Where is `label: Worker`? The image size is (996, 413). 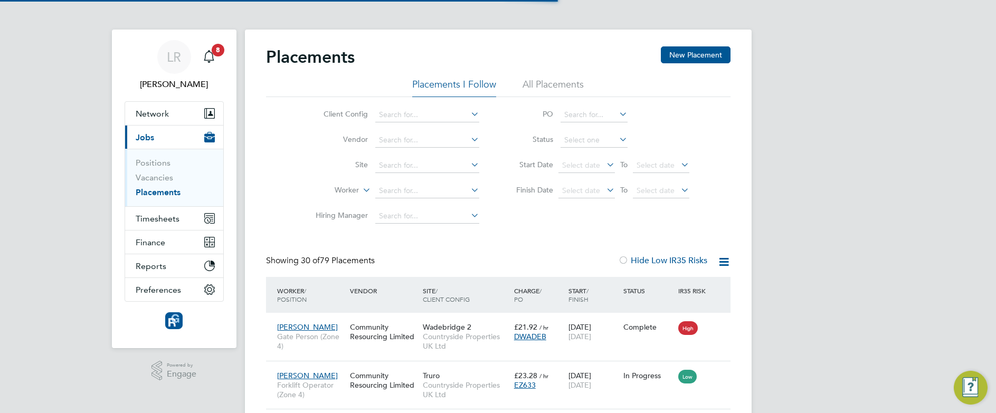 label: Worker is located at coordinates (328, 191).